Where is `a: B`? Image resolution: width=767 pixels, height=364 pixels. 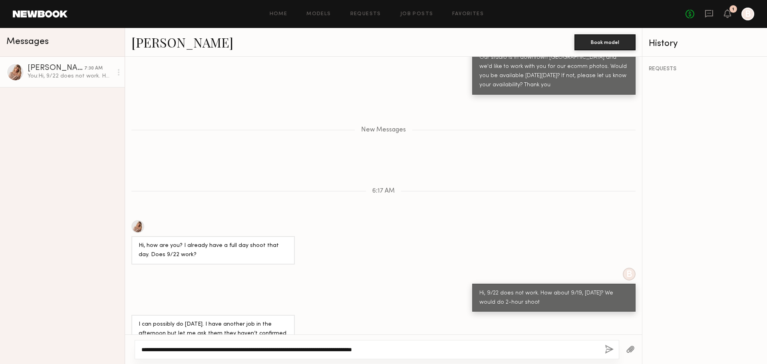 a: B is located at coordinates (748, 14).